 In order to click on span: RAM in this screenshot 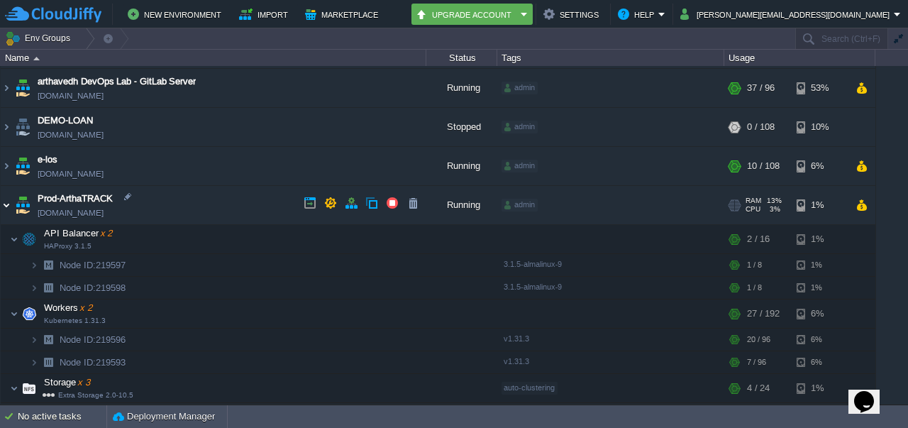, I will do `click(754, 201)`.